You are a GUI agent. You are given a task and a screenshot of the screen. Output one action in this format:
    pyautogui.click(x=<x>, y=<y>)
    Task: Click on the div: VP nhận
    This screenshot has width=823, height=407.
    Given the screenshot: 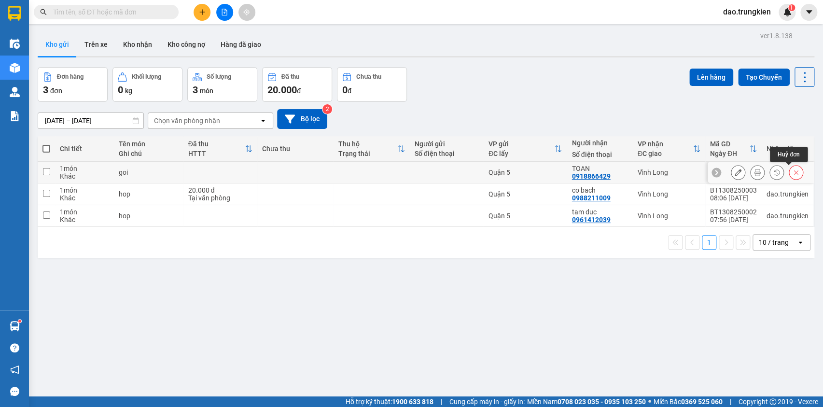 What is the action you would take?
    pyautogui.click(x=665, y=144)
    